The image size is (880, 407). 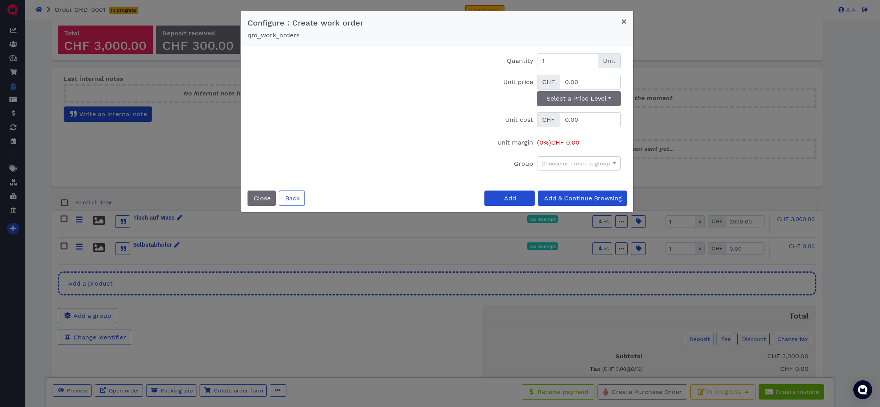 What do you see at coordinates (305, 23) in the screenshot?
I see `span: Configure : Create work order` at bounding box center [305, 23].